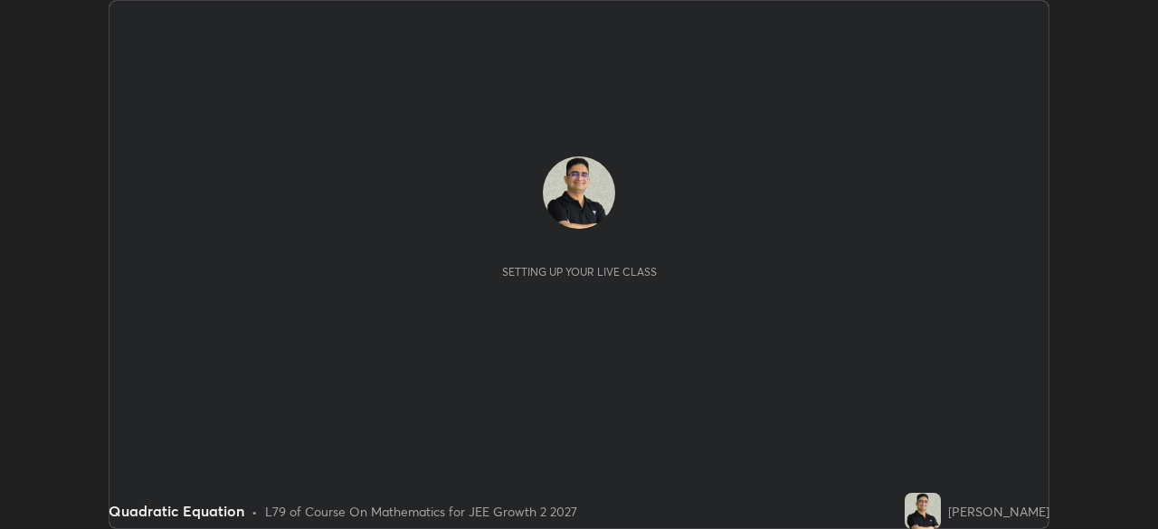  I want to click on div: L79 of Course On Mathematics for JEE Growth 2 2027, so click(421, 511).